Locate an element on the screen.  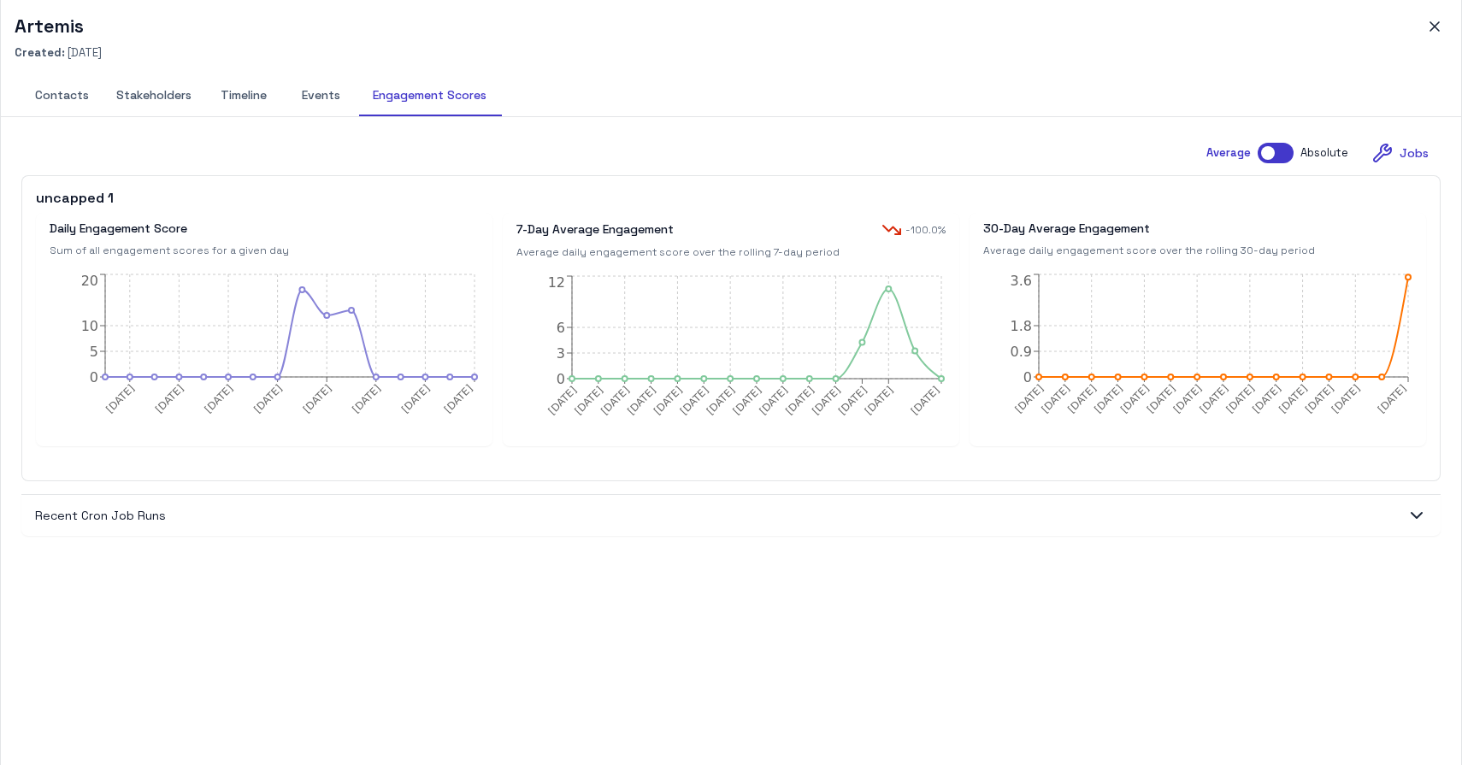
span: Average daily engagement score over the rolling 30-day period is located at coordinates (1198, 250).